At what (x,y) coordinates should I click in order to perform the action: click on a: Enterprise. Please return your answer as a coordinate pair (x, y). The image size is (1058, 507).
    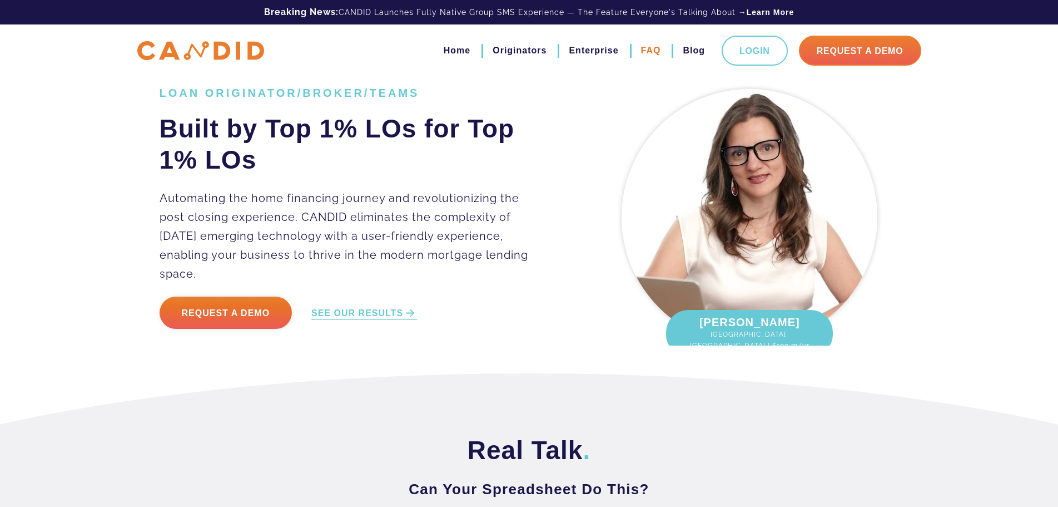
    Looking at the image, I should click on (593, 51).